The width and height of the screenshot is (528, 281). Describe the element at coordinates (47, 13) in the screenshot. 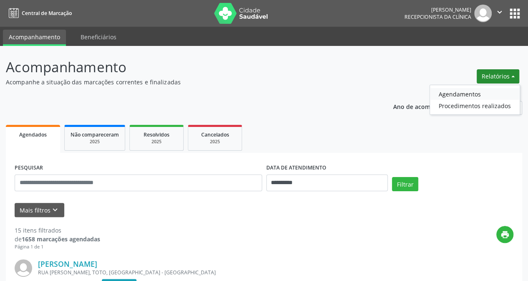

I see `span: Central de Marcação` at that location.